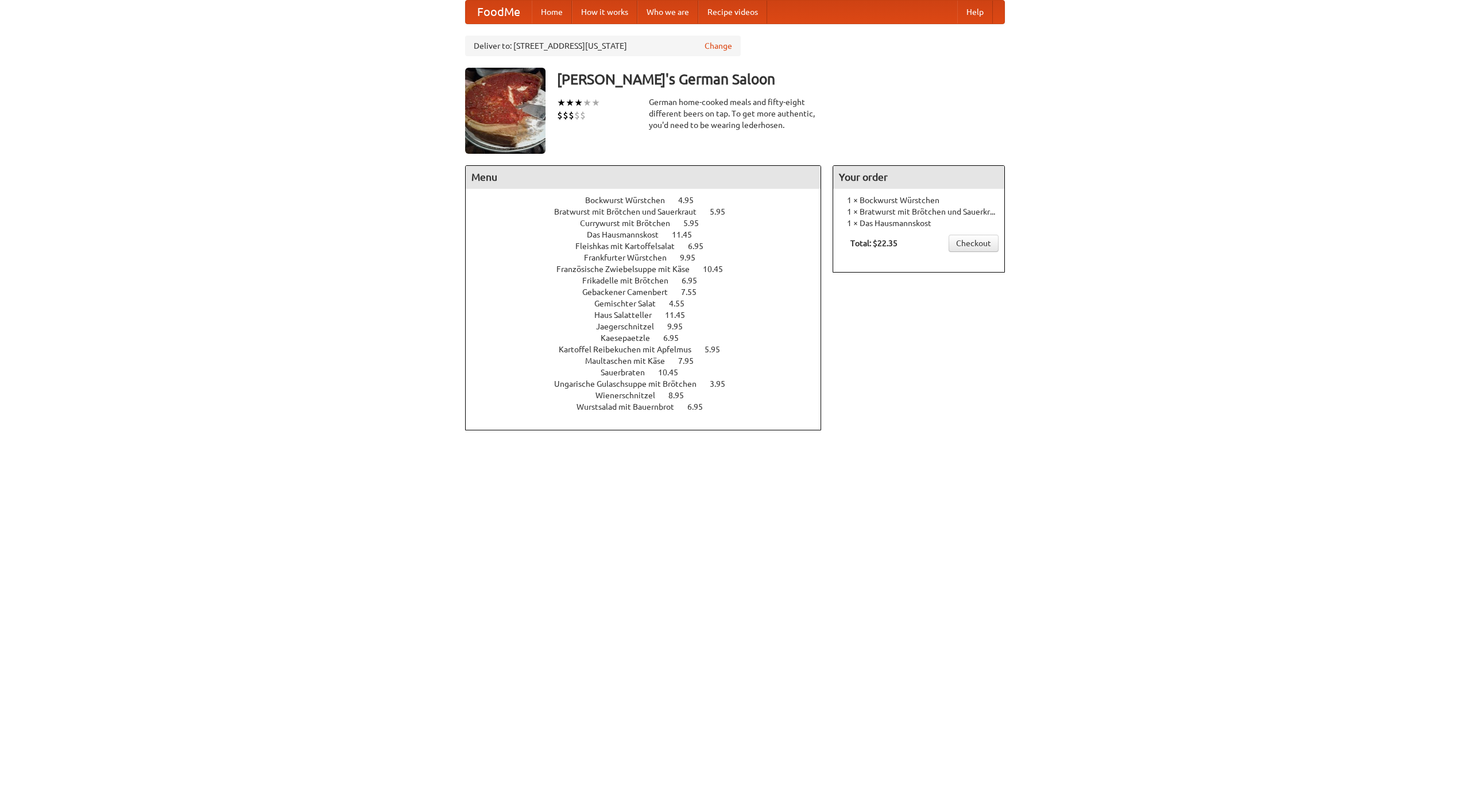 The image size is (1470, 812). Describe the element at coordinates (628, 269) in the screenshot. I see `span: Französische Zwiebelsuppe mit Käse` at that location.